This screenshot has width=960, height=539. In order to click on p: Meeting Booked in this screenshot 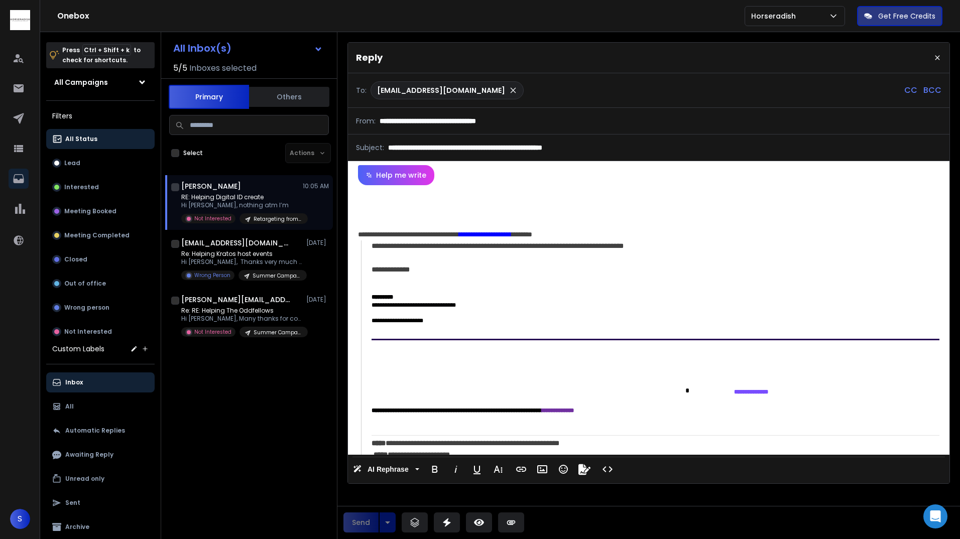, I will do `click(90, 211)`.